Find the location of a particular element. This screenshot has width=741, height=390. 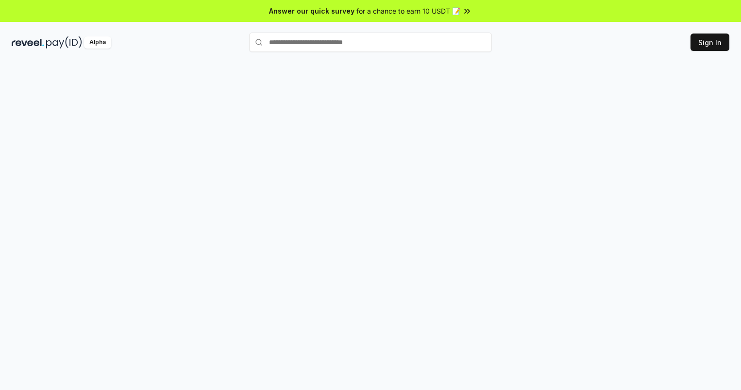

img: pay_id is located at coordinates (64, 42).